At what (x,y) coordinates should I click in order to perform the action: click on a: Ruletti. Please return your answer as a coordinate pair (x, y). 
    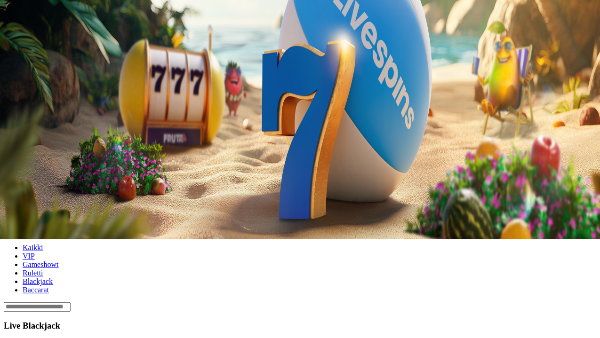
    Looking at the image, I should click on (33, 273).